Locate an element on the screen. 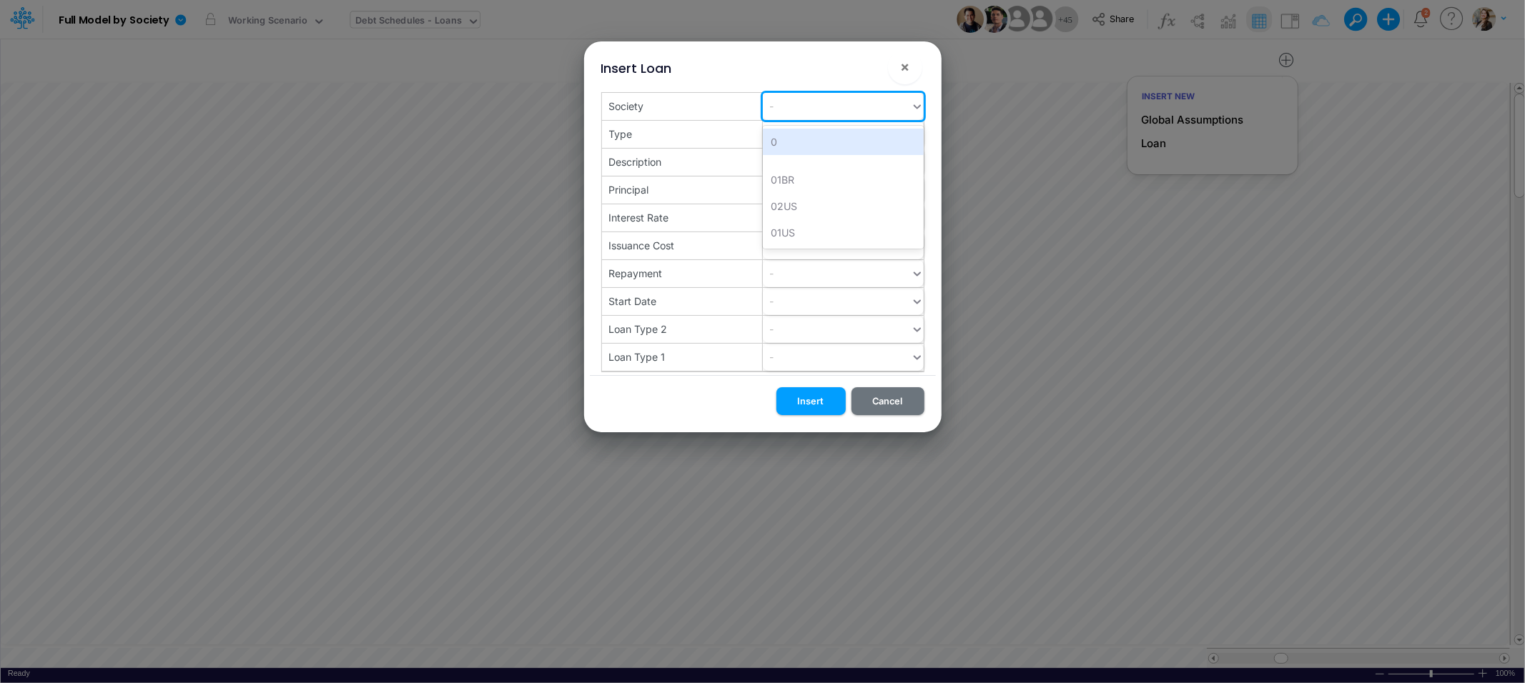 The image size is (1525, 683). button: Close is located at coordinates (905, 67).